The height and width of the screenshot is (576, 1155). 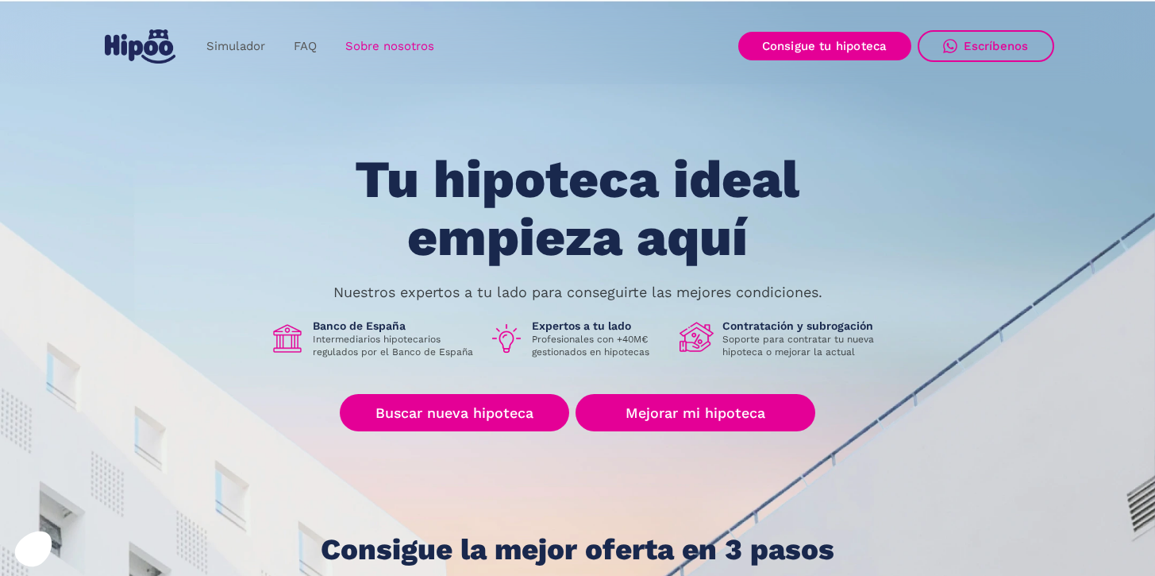 I want to click on p: Nuestros expertos a tu lado para conseguirte las mejores condiciones., so click(x=578, y=292).